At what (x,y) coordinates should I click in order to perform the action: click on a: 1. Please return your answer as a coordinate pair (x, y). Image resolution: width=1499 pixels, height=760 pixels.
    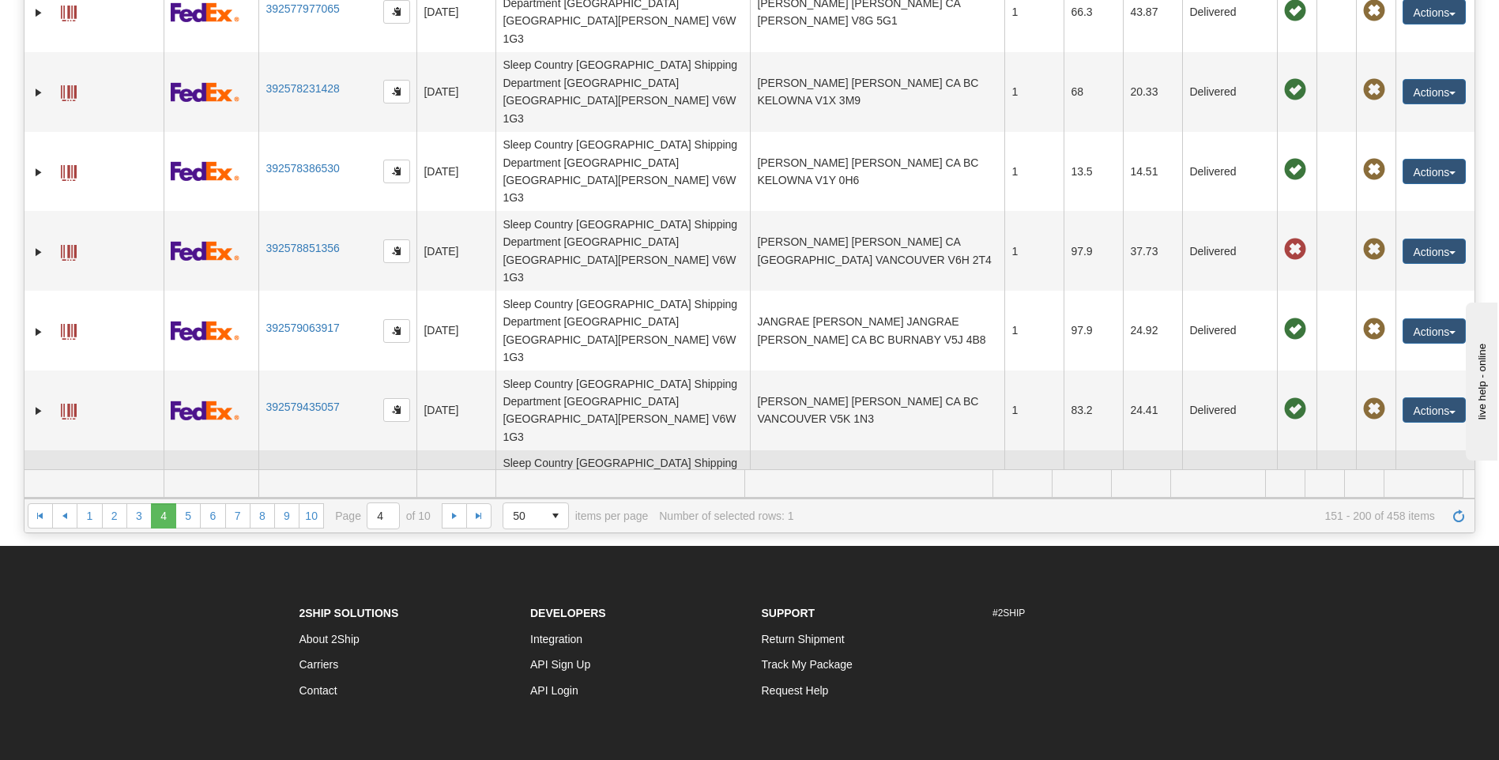
    Looking at the image, I should click on (89, 516).